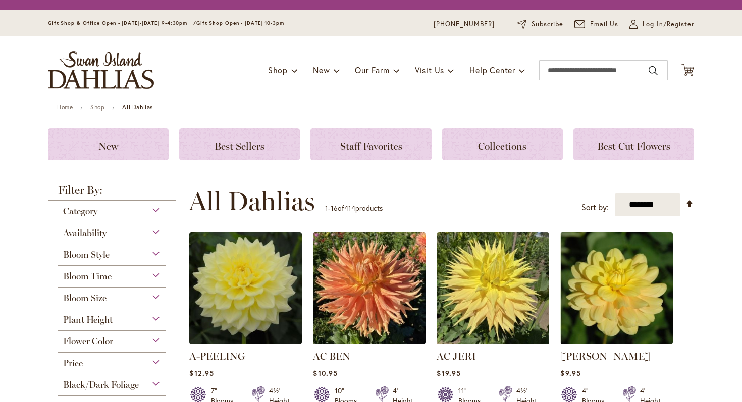 The image size is (742, 402). Describe the element at coordinates (239, 144) in the screenshot. I see `a: Best Sellers` at that location.